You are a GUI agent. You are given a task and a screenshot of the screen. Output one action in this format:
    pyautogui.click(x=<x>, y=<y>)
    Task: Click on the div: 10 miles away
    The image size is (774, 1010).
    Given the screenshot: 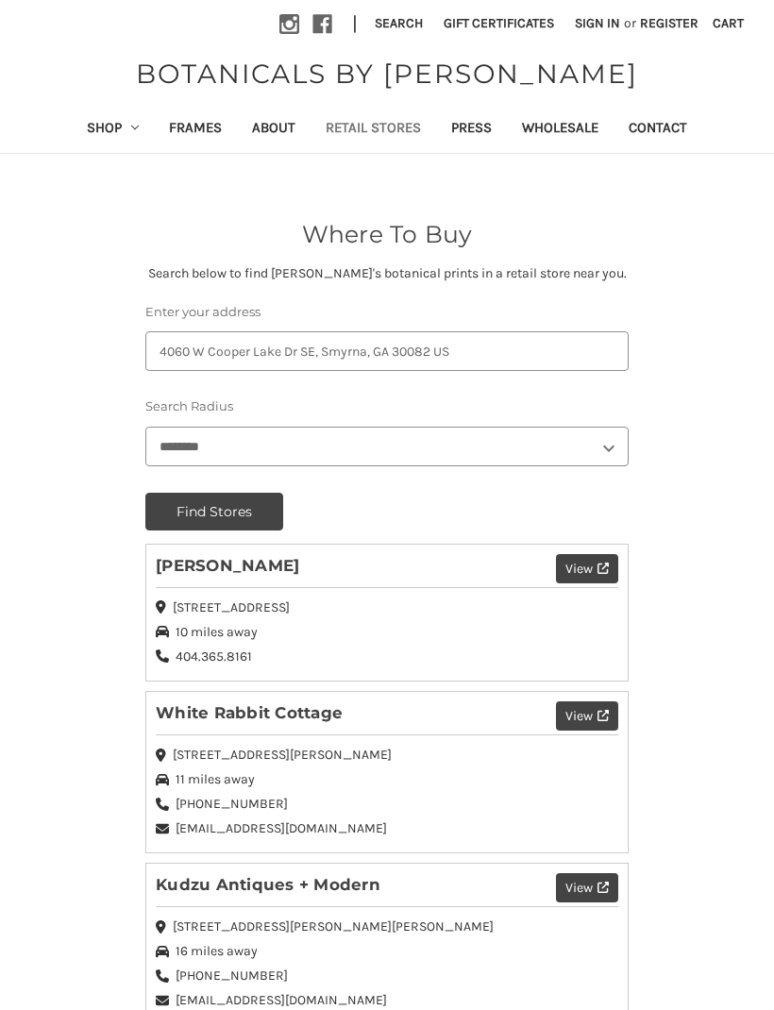 What is the action you would take?
    pyautogui.click(x=387, y=632)
    